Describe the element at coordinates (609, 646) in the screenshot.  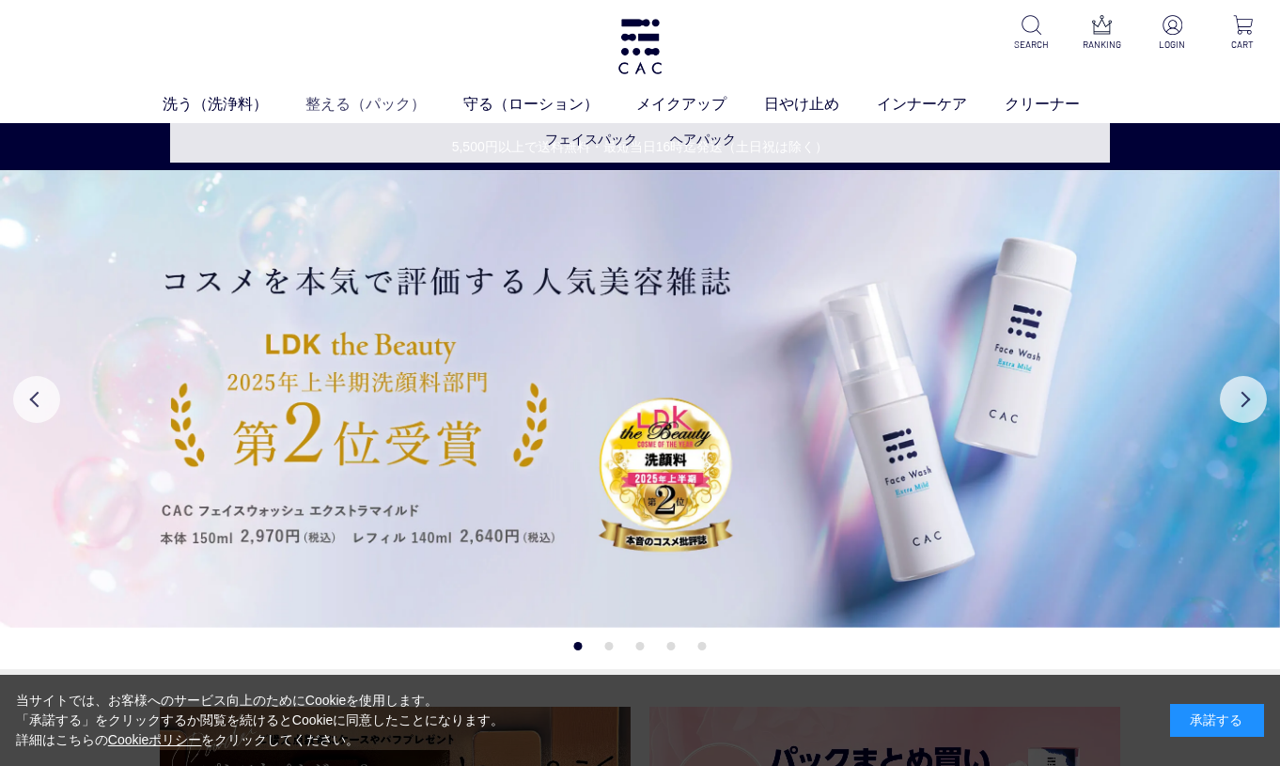
I see `button: 2 of 5` at that location.